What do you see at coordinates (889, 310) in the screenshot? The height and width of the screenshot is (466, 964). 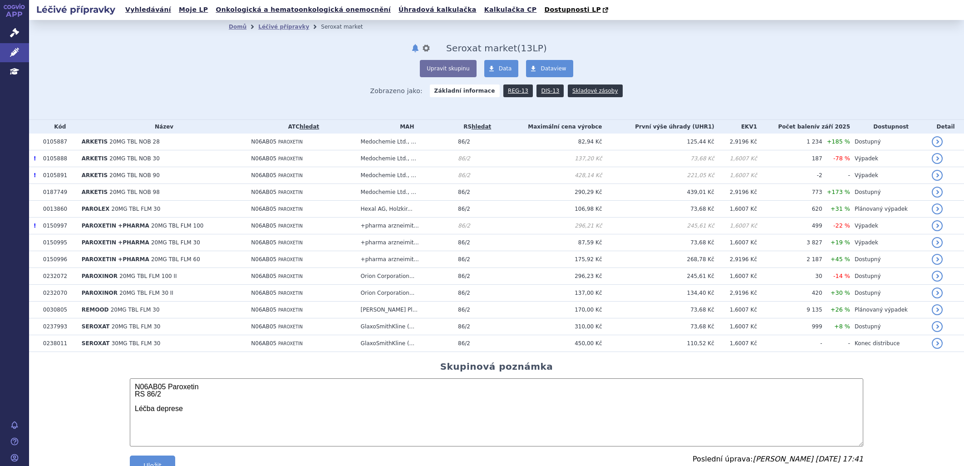 I see `td: Plánovaný výpadek` at bounding box center [889, 310].